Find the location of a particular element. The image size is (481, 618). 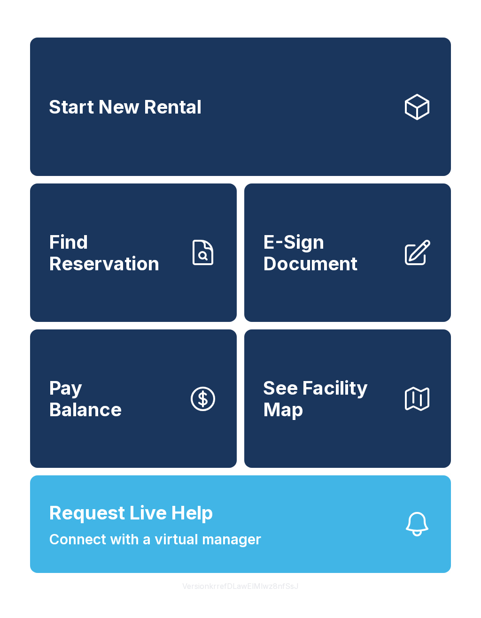

span: See Facility Map is located at coordinates (329, 398).